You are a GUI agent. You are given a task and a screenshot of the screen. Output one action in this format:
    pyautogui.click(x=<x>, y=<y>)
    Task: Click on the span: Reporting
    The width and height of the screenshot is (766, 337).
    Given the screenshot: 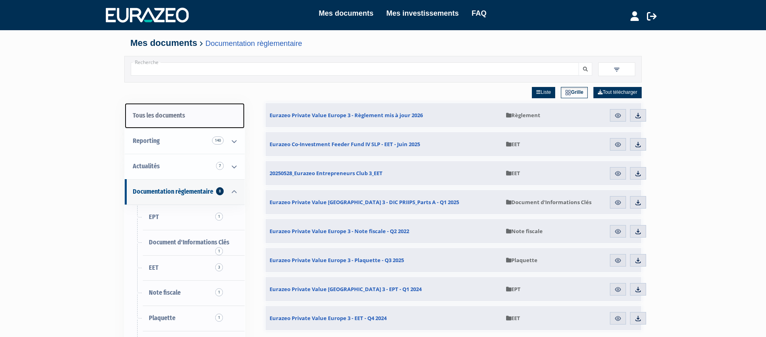 What is the action you would take?
    pyautogui.click(x=146, y=140)
    